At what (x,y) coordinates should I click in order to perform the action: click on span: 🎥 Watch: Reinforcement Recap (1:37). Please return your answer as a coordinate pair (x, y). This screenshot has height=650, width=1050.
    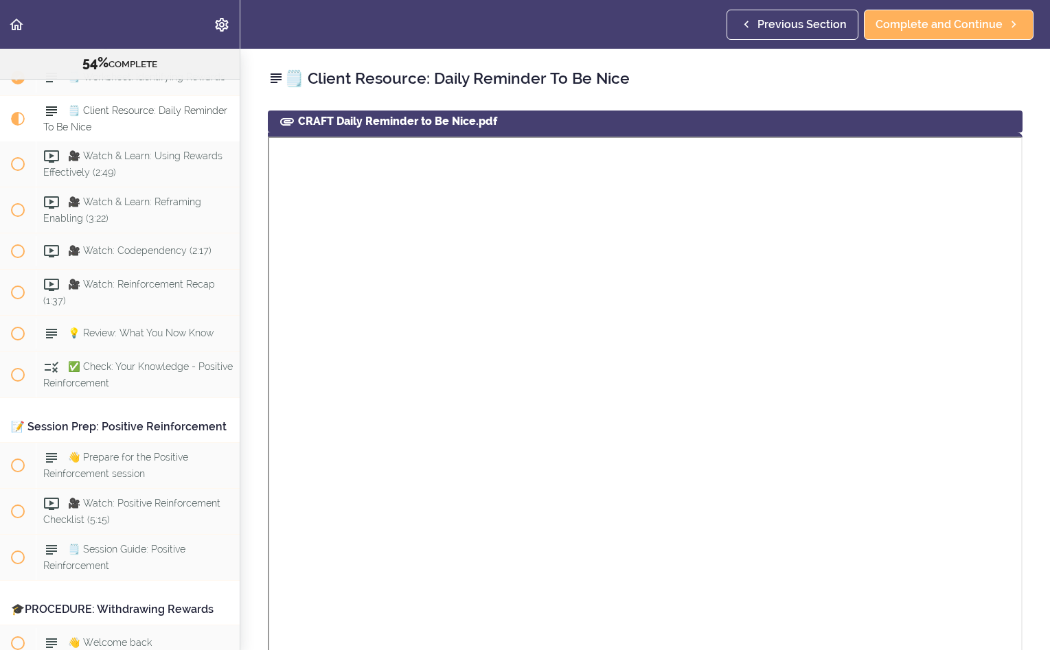
    Looking at the image, I should click on (129, 292).